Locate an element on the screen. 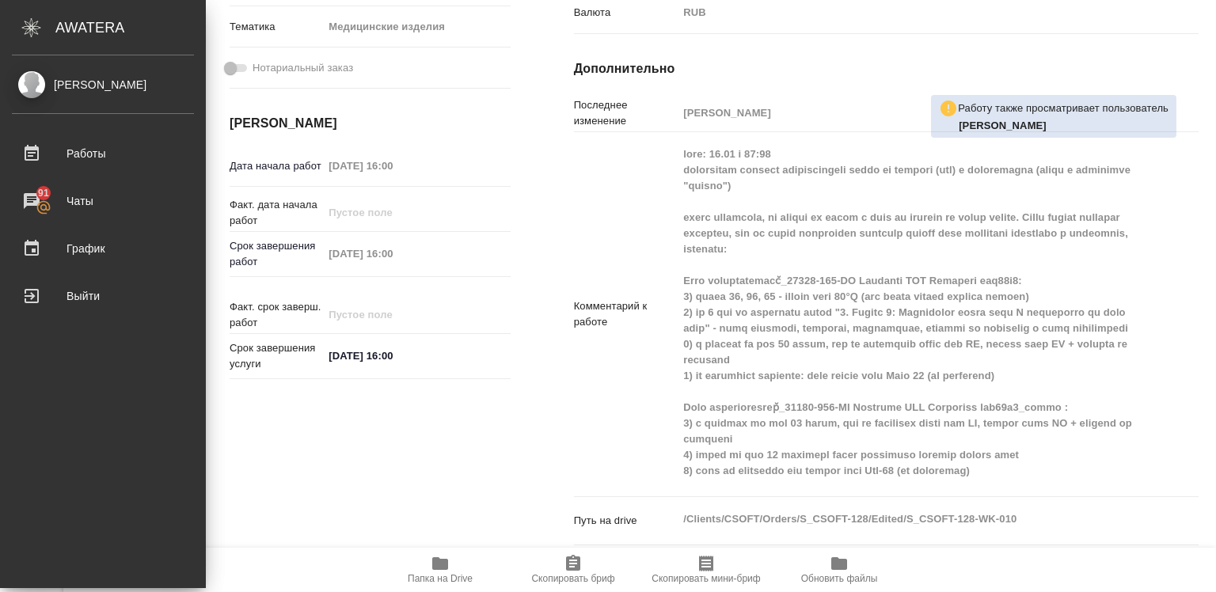 This screenshot has width=1216, height=592. div: Медицинские изделия is located at coordinates (416, 27).